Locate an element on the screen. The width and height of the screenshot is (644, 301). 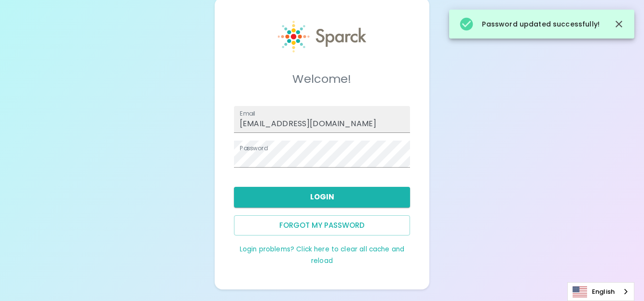
label: Email is located at coordinates (247, 113).